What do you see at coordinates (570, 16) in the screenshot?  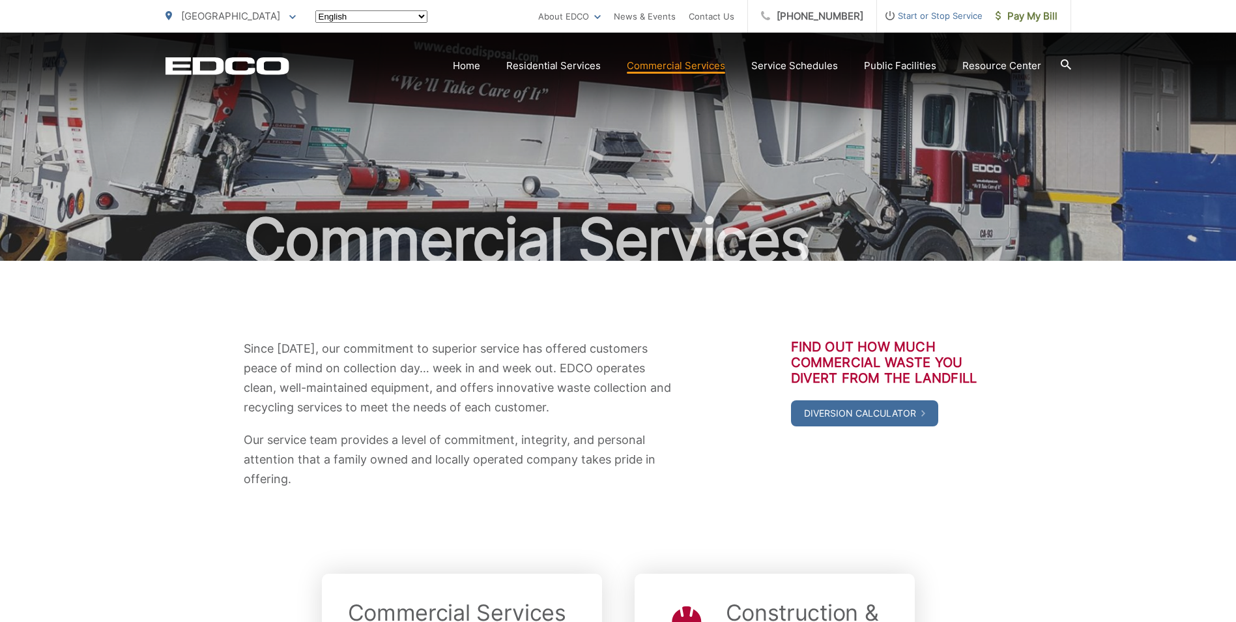 I see `a: About EDCO` at bounding box center [570, 16].